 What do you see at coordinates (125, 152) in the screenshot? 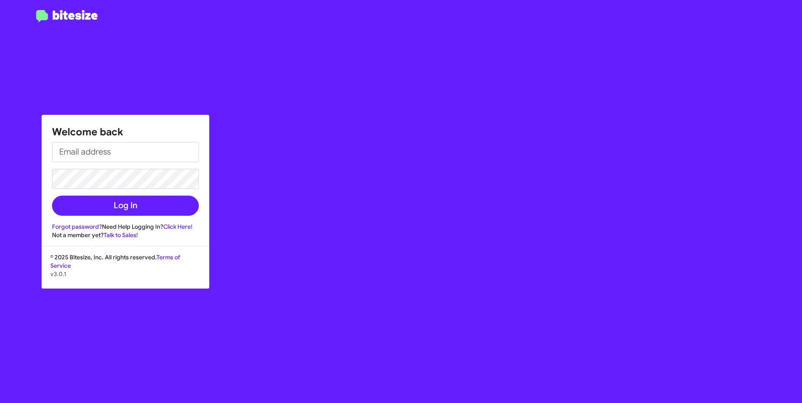
I see `input: Email address` at bounding box center [125, 152].